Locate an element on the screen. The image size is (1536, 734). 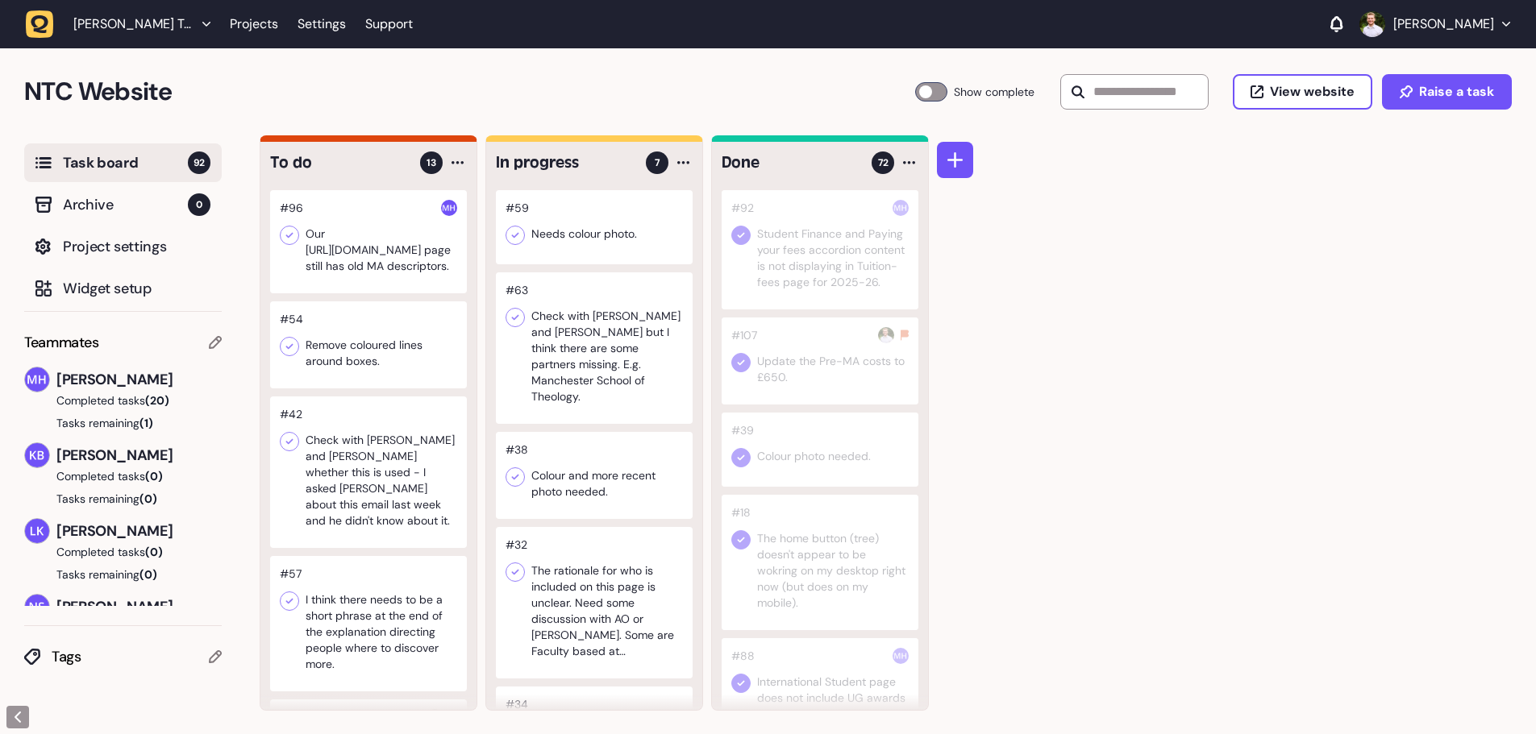
button: Raise a task is located at coordinates (1446, 92).